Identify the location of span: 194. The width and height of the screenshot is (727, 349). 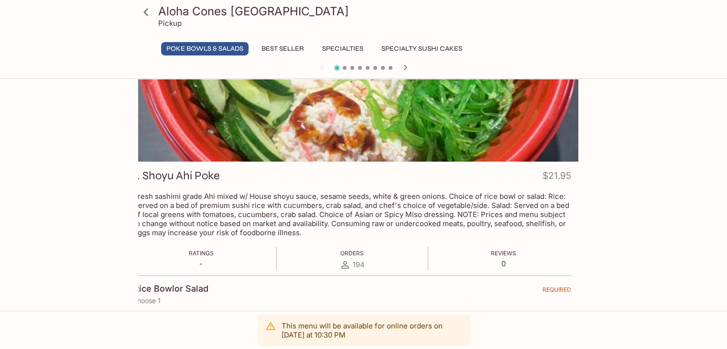
(359, 264).